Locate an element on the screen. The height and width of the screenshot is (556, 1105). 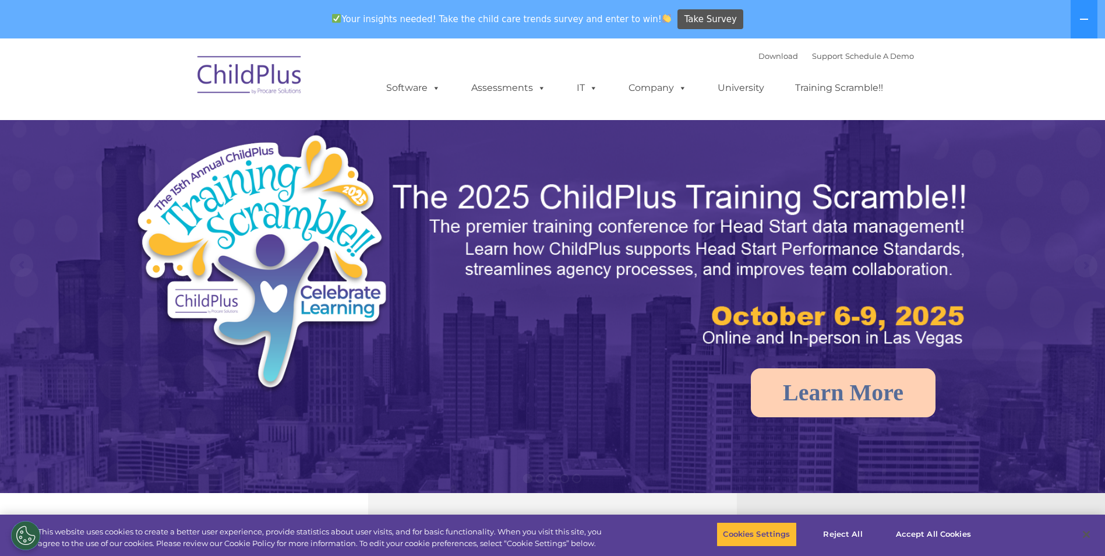
a: Software is located at coordinates (413, 88).